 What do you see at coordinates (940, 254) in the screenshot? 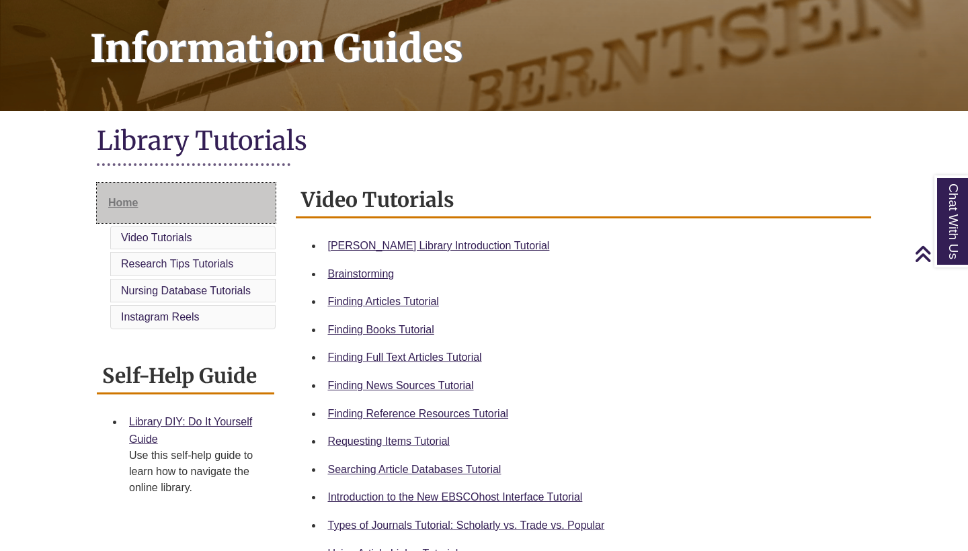
I see `a: Back to Top` at bounding box center [940, 254].